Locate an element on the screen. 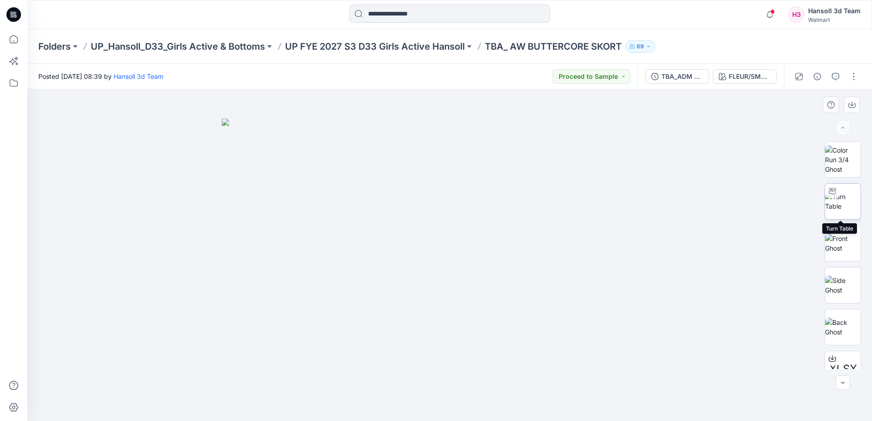  img: Side Ghost is located at coordinates (842, 285).